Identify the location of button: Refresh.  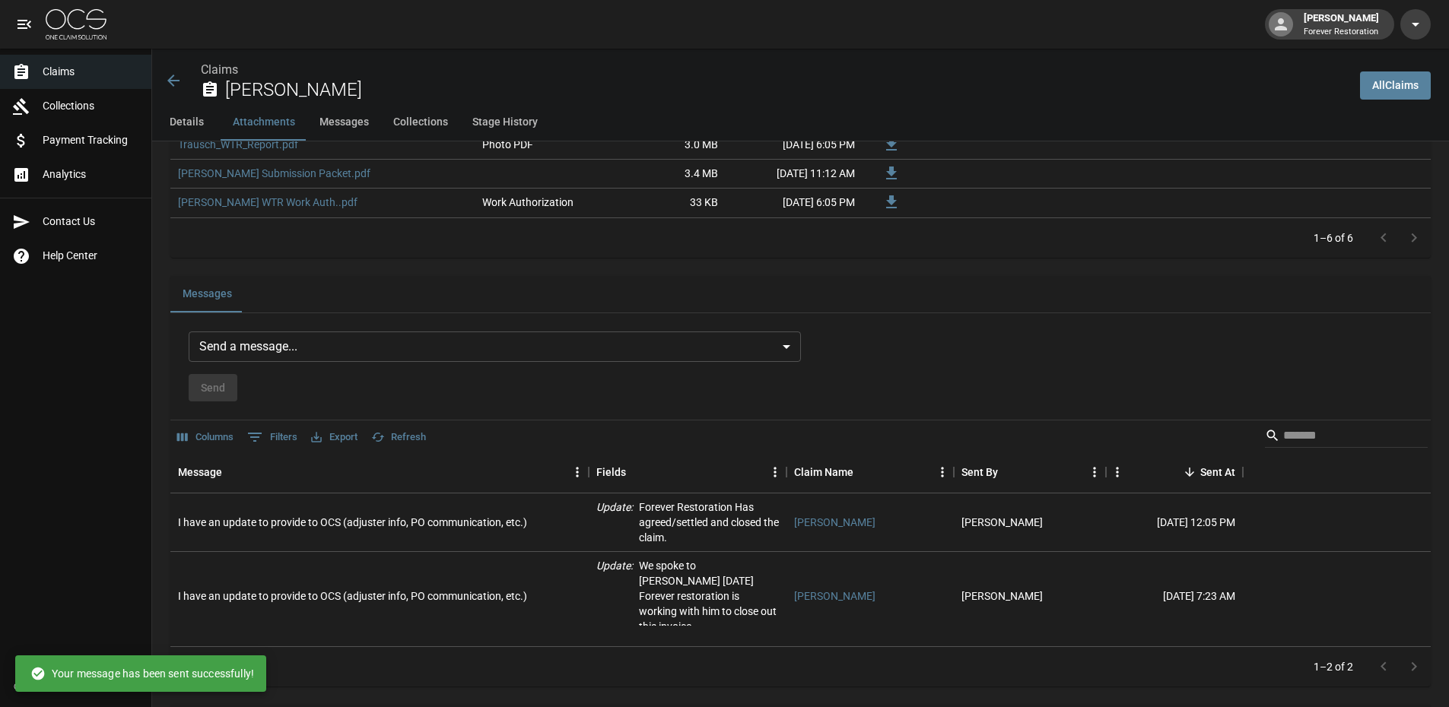
(399, 437).